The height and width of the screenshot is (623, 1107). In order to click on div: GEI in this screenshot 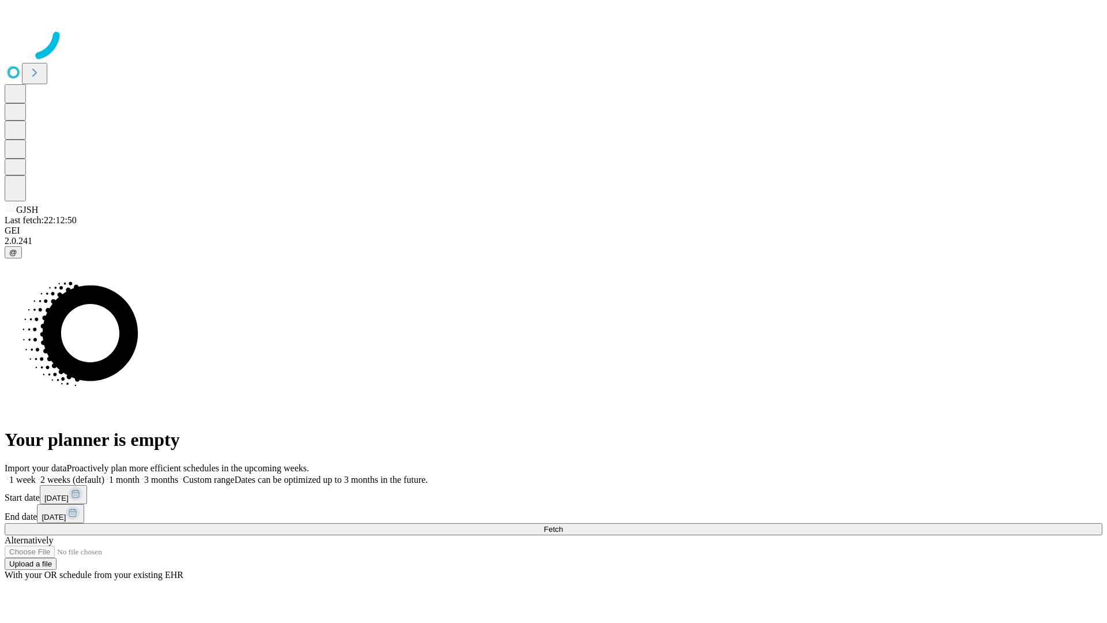, I will do `click(553, 231)`.